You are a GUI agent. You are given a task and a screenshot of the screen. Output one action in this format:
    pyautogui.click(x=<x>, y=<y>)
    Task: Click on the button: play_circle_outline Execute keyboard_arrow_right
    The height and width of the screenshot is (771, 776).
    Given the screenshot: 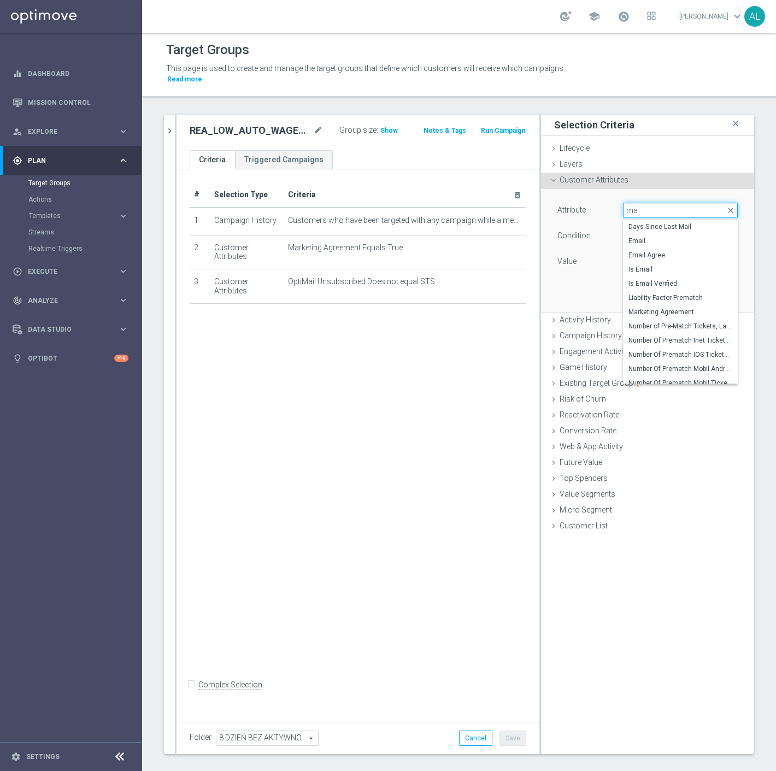 What is the action you would take?
    pyautogui.click(x=70, y=272)
    